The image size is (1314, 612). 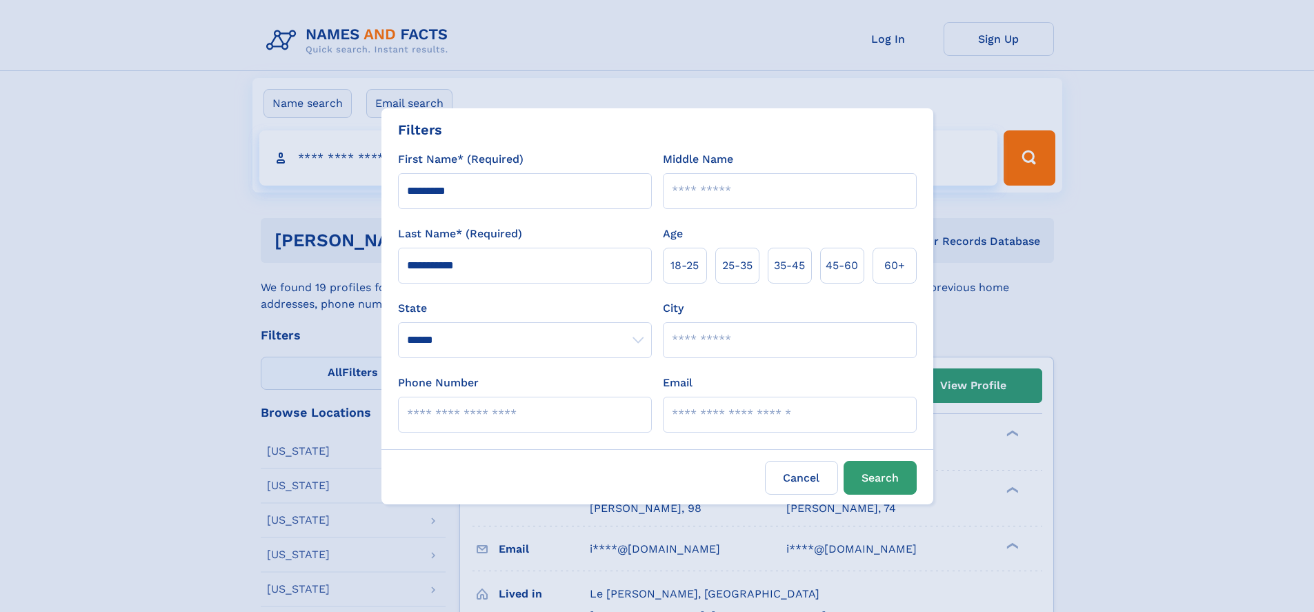 I want to click on span: 45‑60, so click(x=841, y=266).